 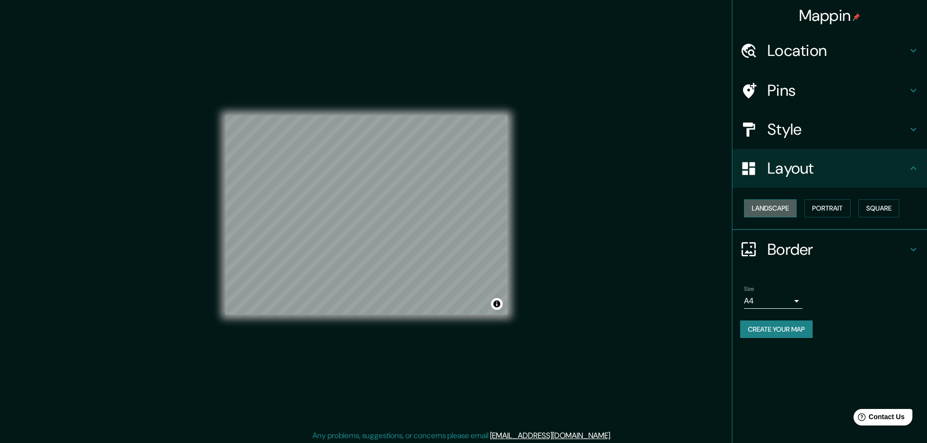 I want to click on div: Style, so click(x=830, y=129).